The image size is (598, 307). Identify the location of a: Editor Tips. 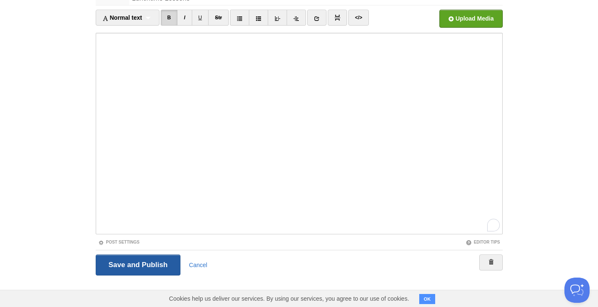
(483, 242).